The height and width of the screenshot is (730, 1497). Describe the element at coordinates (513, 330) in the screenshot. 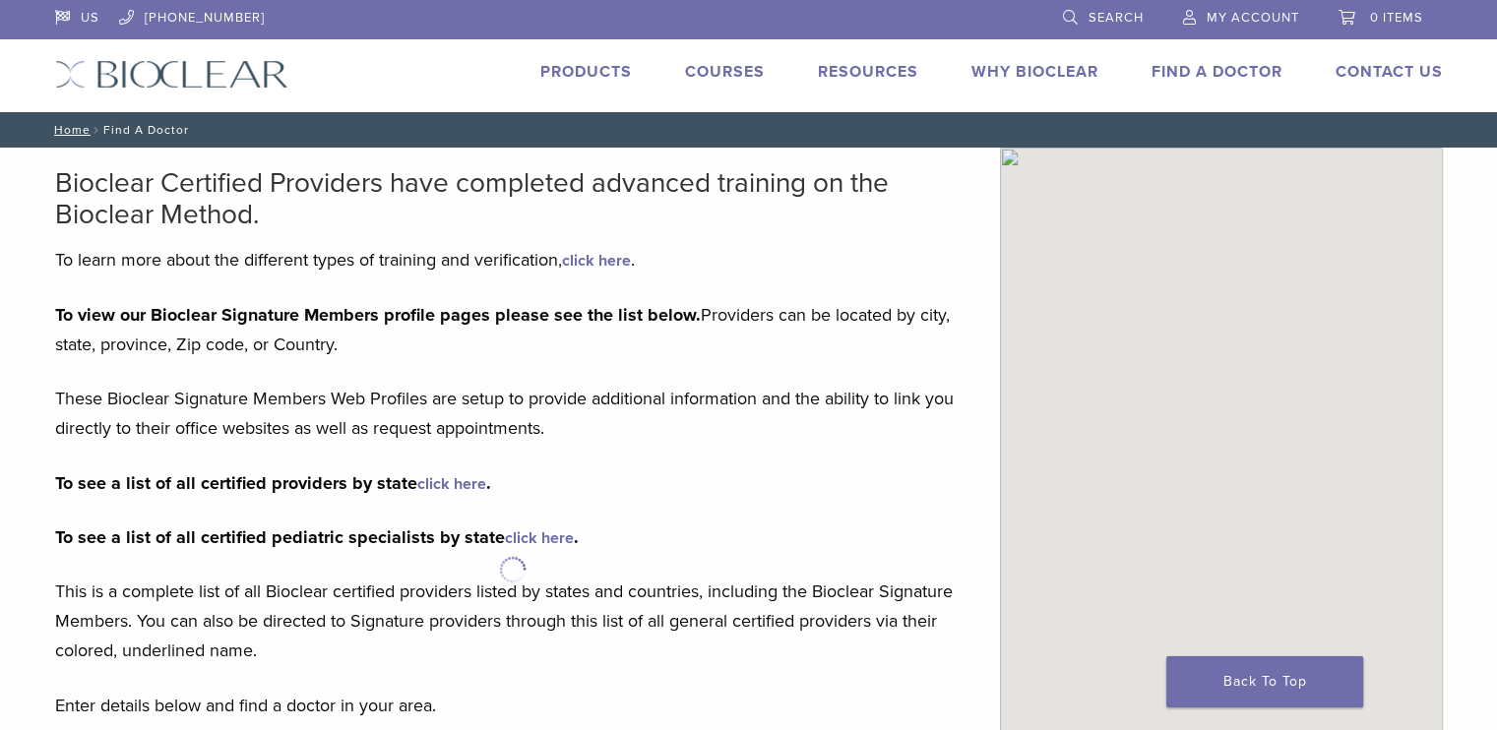

I see `p: Providers can be located by city, state, province, Zip code, or Country.` at that location.